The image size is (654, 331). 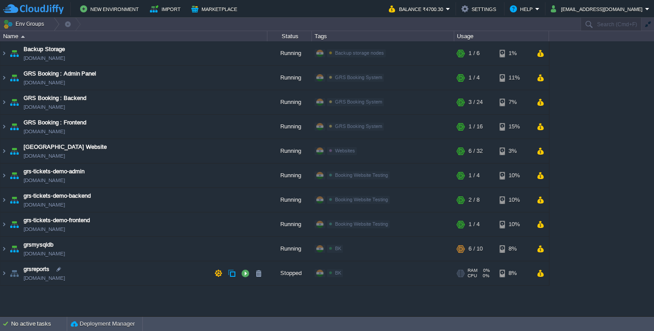 What do you see at coordinates (39, 324) in the screenshot?
I see `div: No active tasks` at bounding box center [39, 324].